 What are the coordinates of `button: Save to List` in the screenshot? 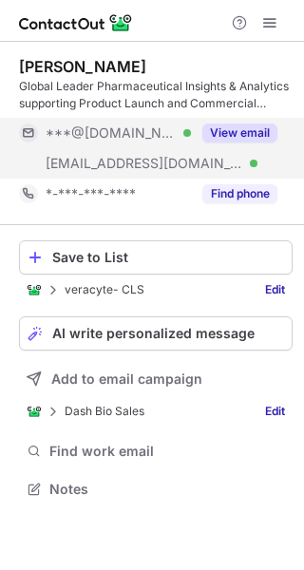 It's located at (156, 257).